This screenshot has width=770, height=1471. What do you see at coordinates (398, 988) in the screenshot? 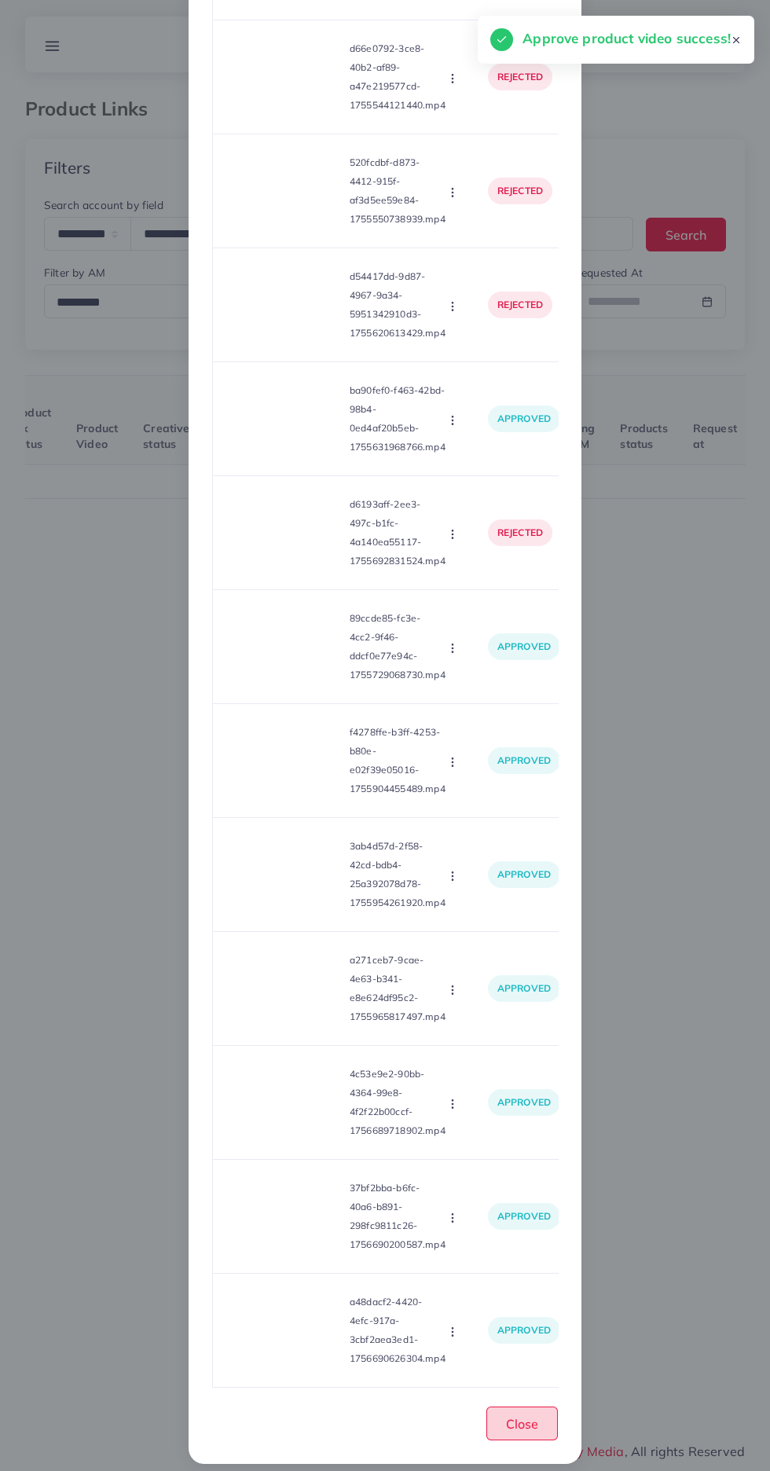
I see `p: a271ceb7-9cae-4e63-b341-e8e624df95c2-1755965817497.mp4` at bounding box center [398, 988].